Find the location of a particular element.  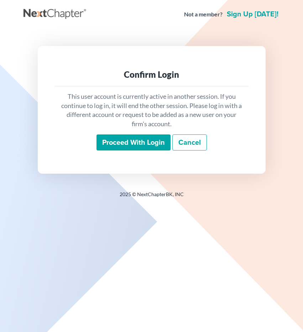

a: Cancel is located at coordinates (189, 142).